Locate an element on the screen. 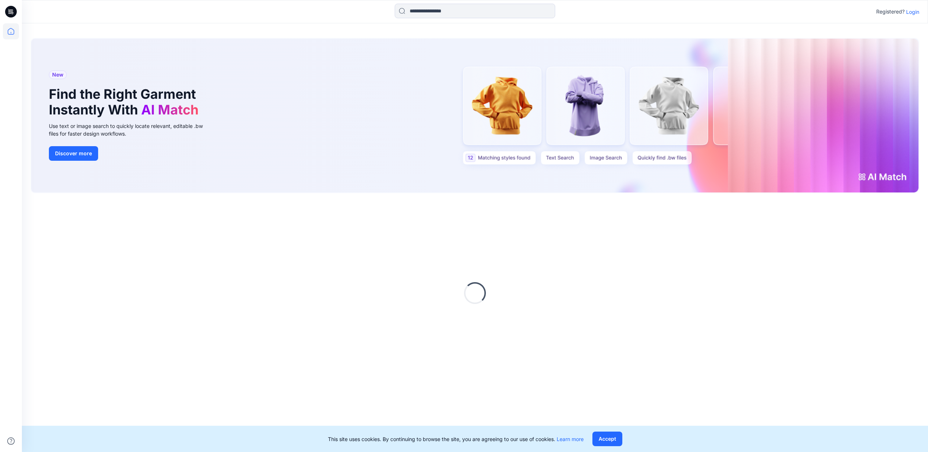 Image resolution: width=928 pixels, height=452 pixels. a: Learn more is located at coordinates (570, 439).